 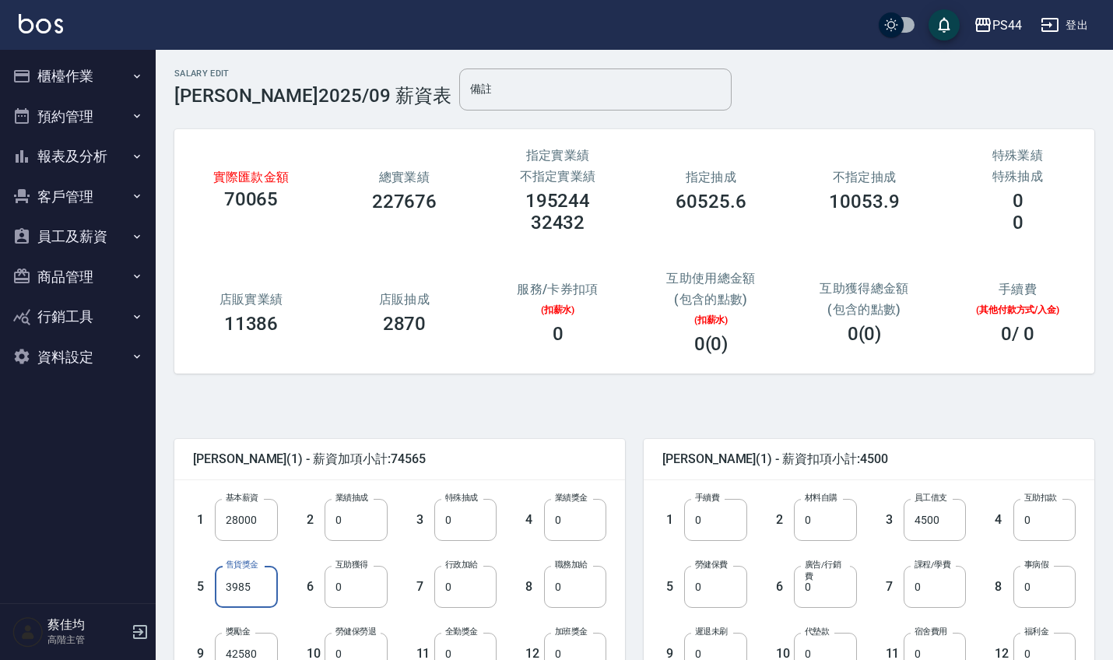 What do you see at coordinates (461, 564) in the screenshot?
I see `label: 行政加給` at bounding box center [461, 564].